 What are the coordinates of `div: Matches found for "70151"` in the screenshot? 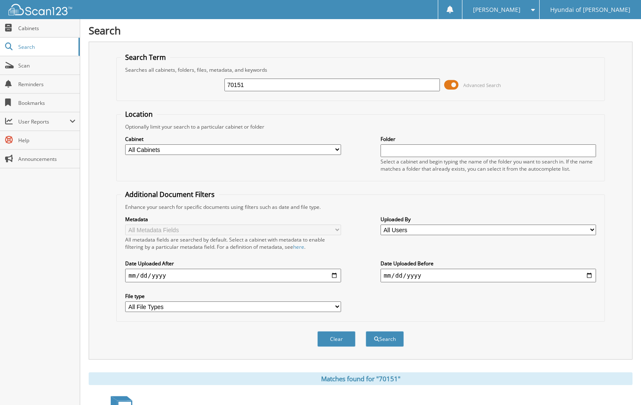 It's located at (361, 379).